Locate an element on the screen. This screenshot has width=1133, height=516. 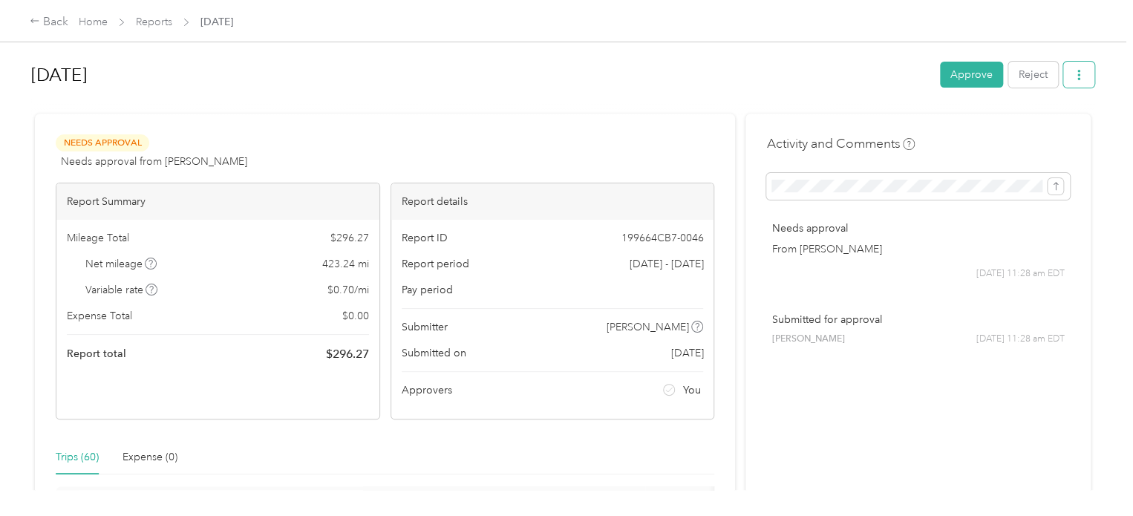
h1: Sep 2025 is located at coordinates (480, 75).